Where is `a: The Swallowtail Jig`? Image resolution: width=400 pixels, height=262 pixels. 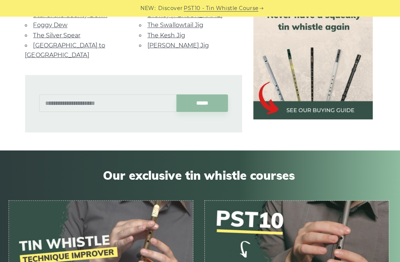 a: The Swallowtail Jig is located at coordinates (177, 25).